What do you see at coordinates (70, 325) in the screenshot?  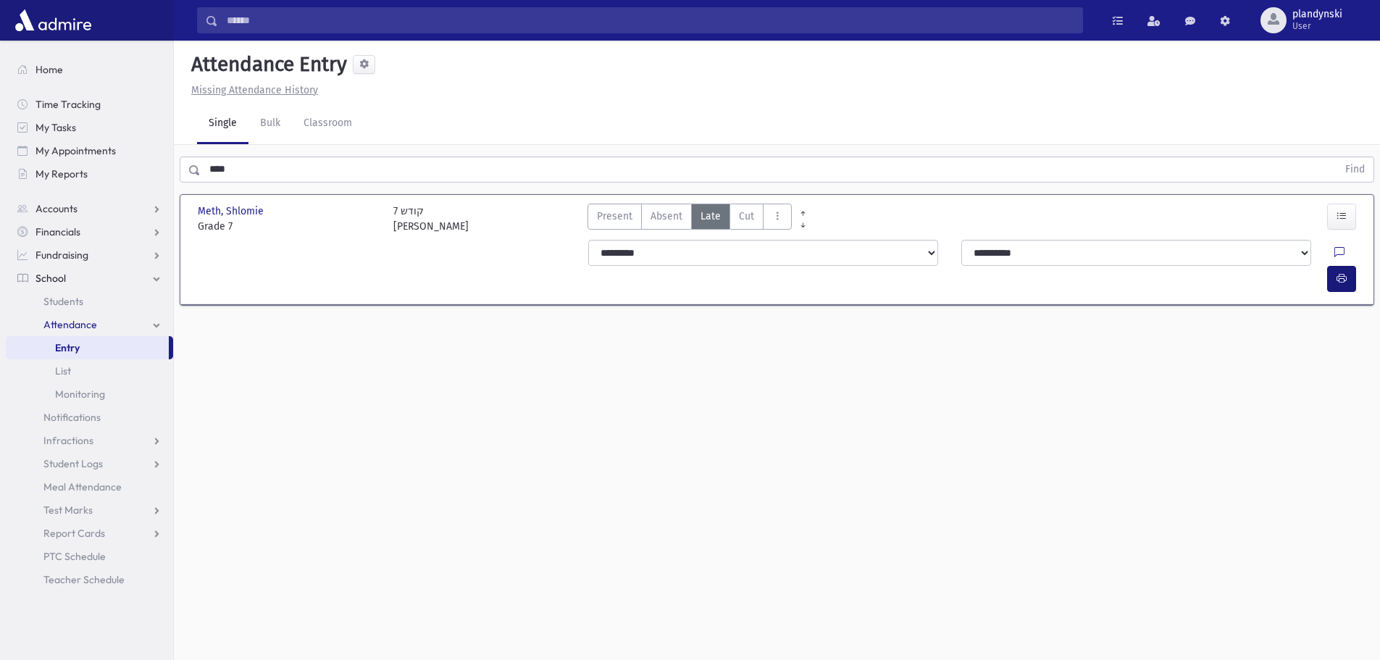 I see `span: Attendance` at bounding box center [70, 325].